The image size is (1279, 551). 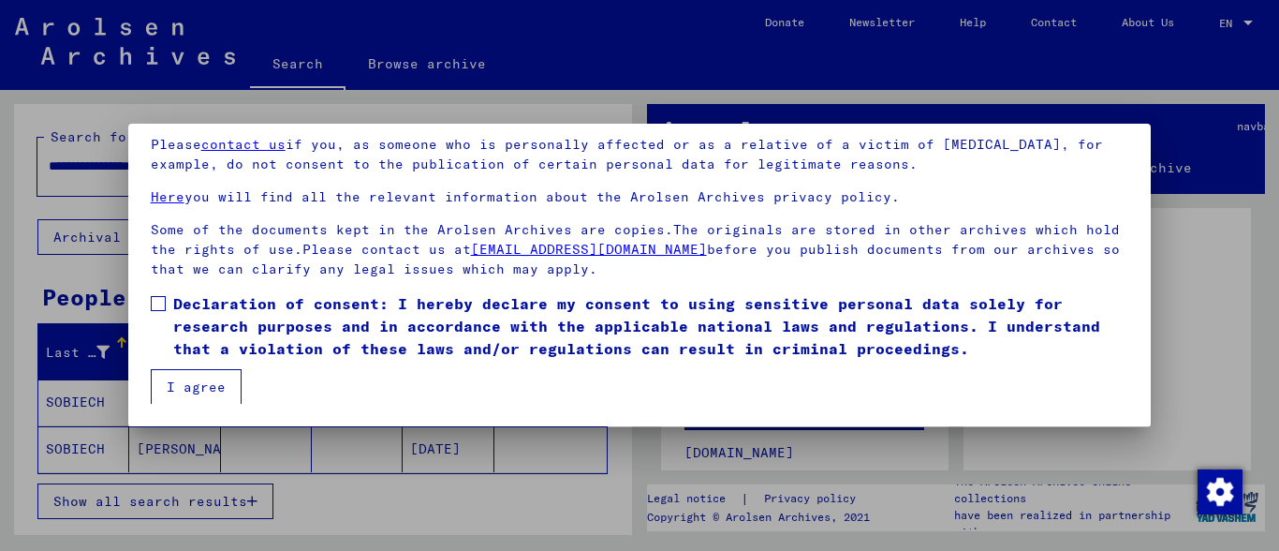 What do you see at coordinates (1219, 491) in the screenshot?
I see `div: Change consent` at bounding box center [1219, 491].